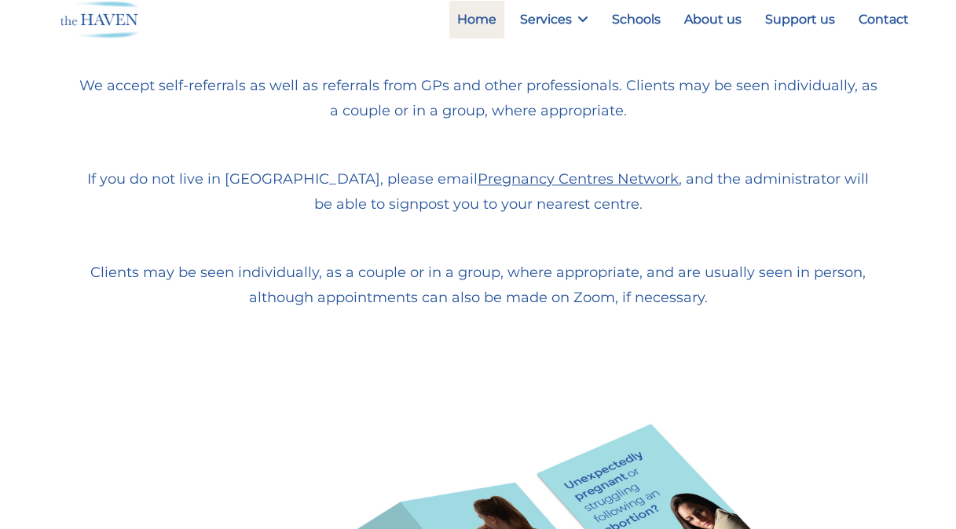 The width and height of the screenshot is (956, 529). What do you see at coordinates (477, 20) in the screenshot?
I see `a: Home` at bounding box center [477, 20].